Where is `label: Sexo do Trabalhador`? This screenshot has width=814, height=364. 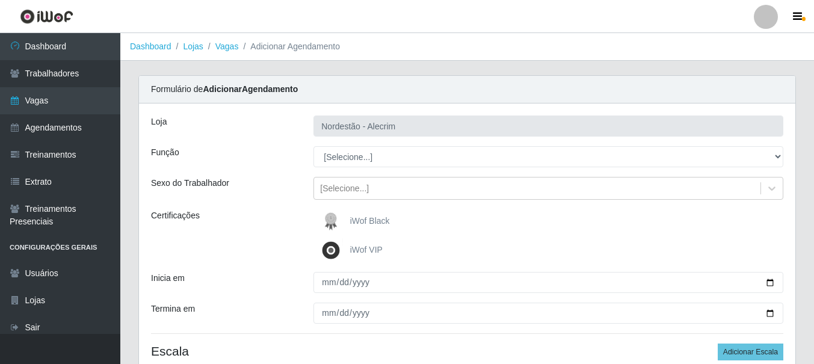
label: Sexo do Trabalhador is located at coordinates (190, 183).